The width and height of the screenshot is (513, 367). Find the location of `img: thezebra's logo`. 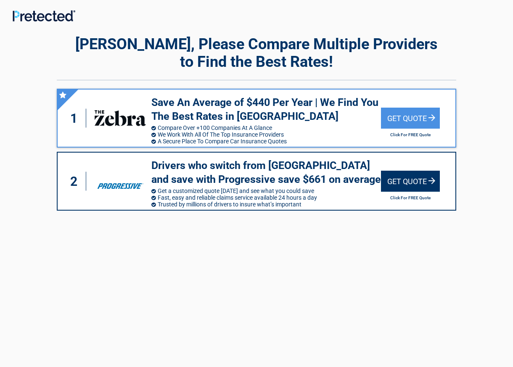

img: thezebra's logo is located at coordinates (120, 118).